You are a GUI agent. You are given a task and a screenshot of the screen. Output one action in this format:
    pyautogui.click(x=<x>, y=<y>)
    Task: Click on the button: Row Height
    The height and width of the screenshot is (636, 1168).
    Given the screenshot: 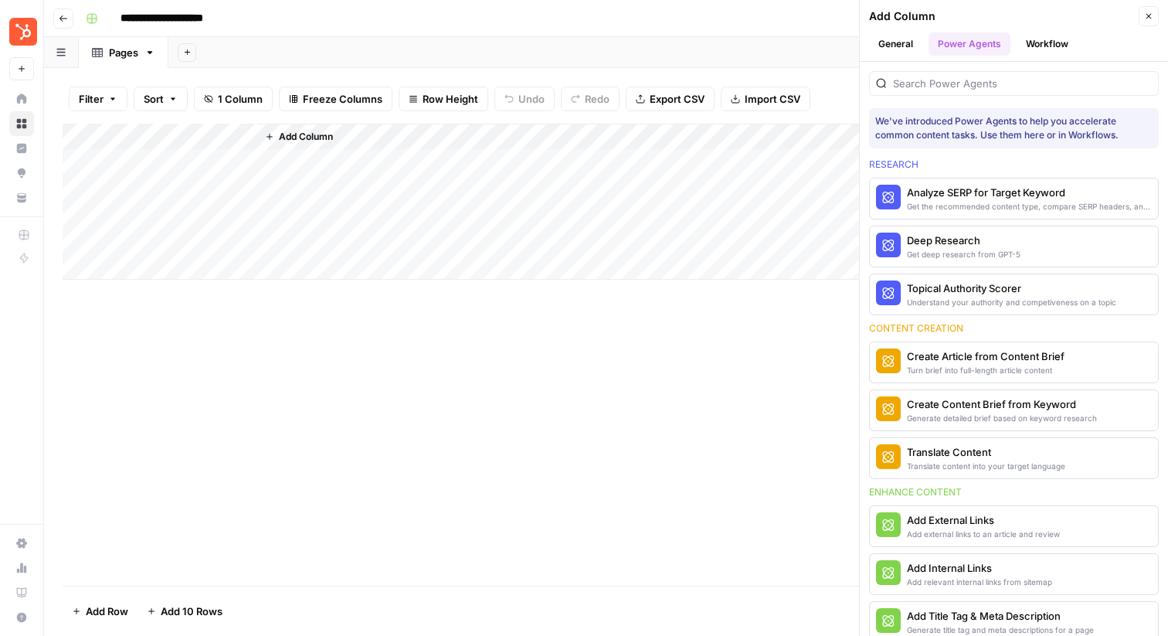 What is the action you would take?
    pyautogui.click(x=443, y=99)
    